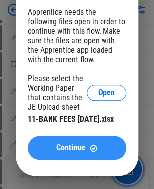 This screenshot has height=189, width=154. What do you see at coordinates (77, 148) in the screenshot?
I see `button: ContinueContinue` at bounding box center [77, 148].